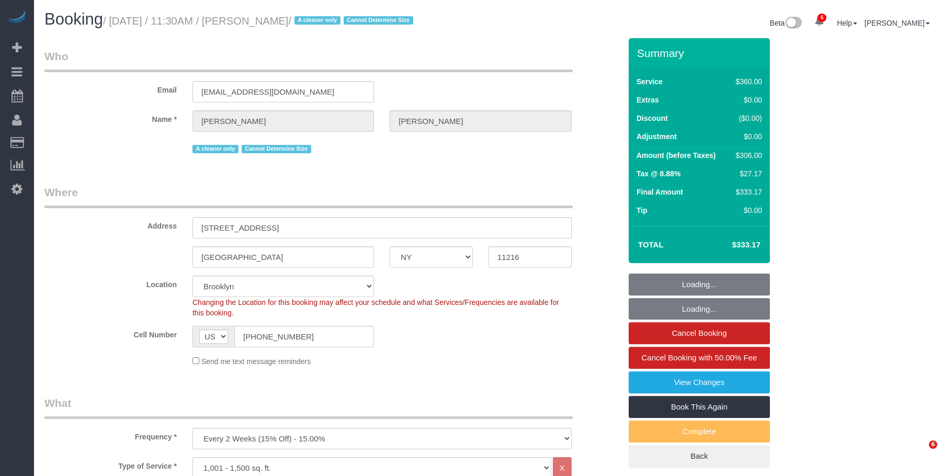  What do you see at coordinates (730, 245) in the screenshot?
I see `h4: $333.17` at bounding box center [730, 245].